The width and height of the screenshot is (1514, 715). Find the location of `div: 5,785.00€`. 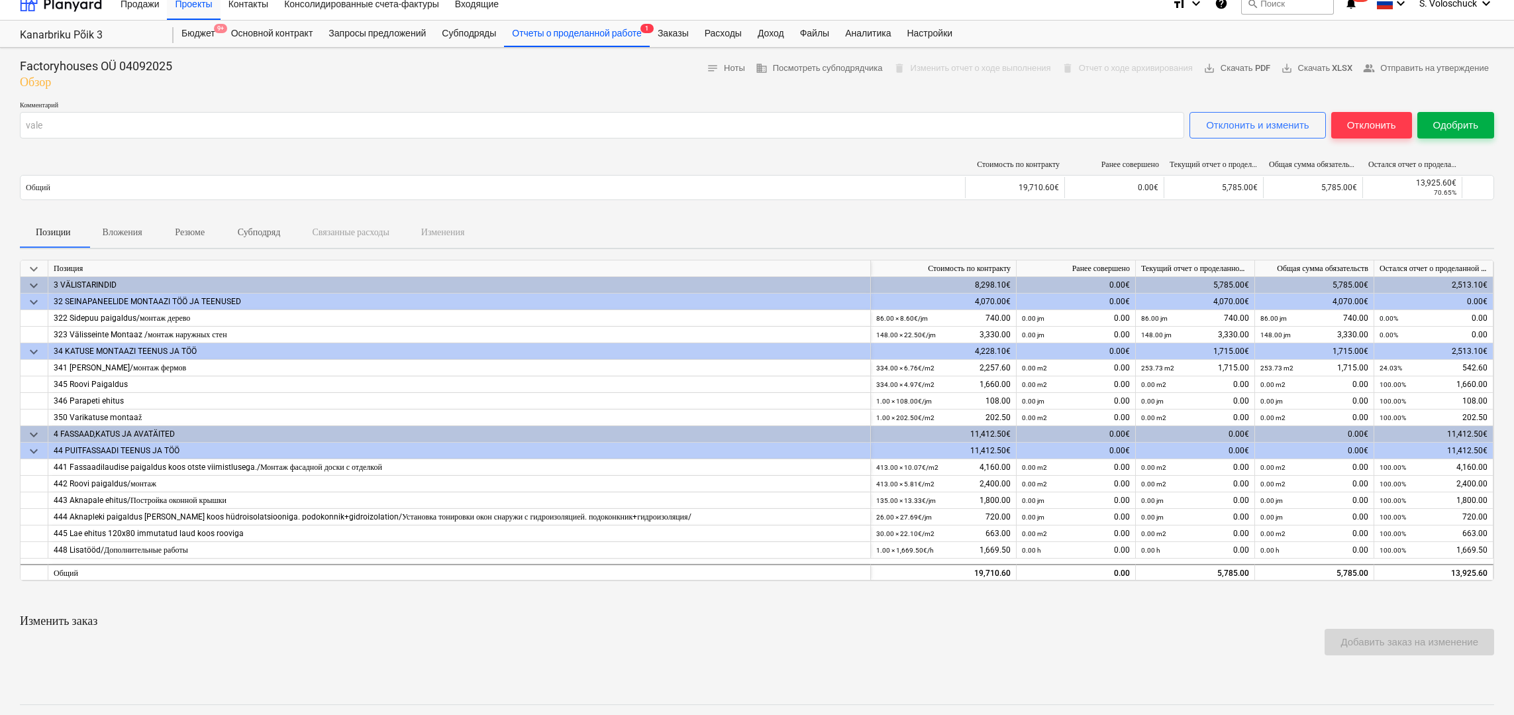

div: 5,785.00€ is located at coordinates (1196, 285).